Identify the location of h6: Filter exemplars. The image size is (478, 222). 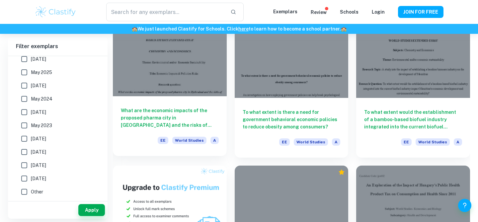
(58, 46).